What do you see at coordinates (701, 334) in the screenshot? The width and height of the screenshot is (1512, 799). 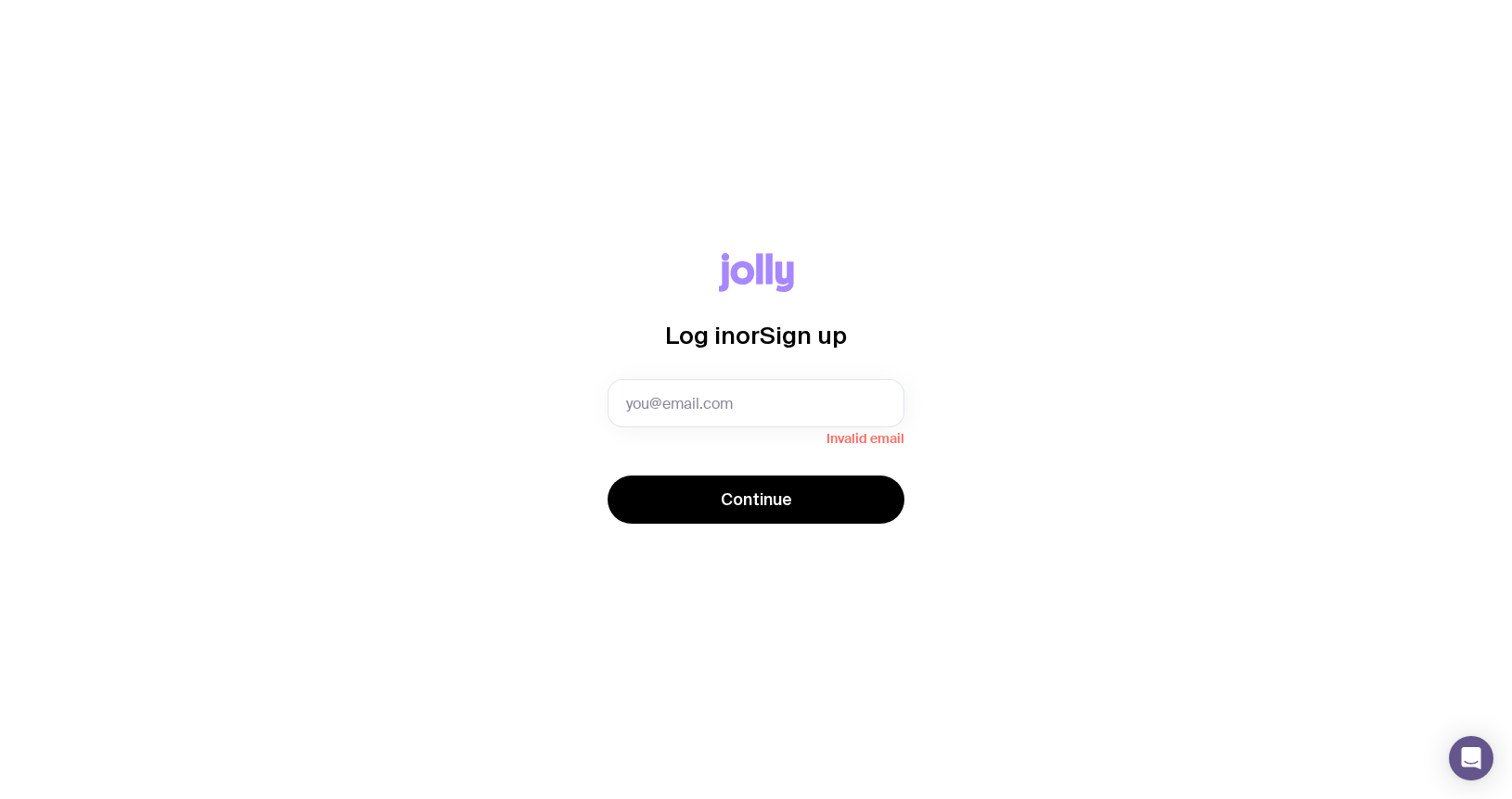 I see `span: Log in` at bounding box center [701, 334].